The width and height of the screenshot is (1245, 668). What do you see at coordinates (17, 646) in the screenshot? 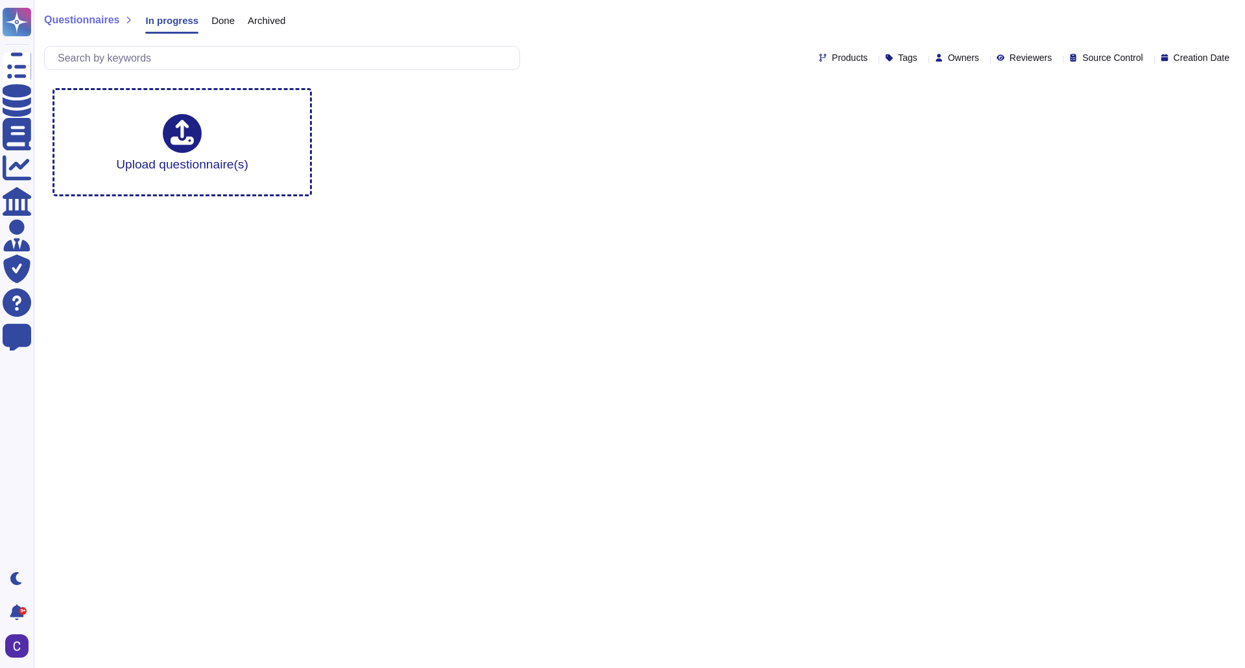
I see `img: user` at bounding box center [17, 646].